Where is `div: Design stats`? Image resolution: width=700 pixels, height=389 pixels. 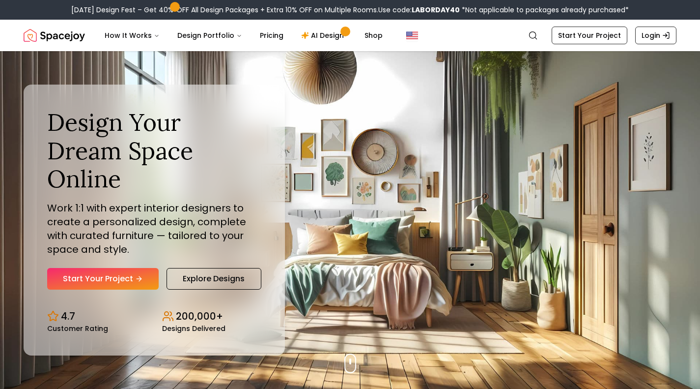
div: Design stats is located at coordinates (154, 316).